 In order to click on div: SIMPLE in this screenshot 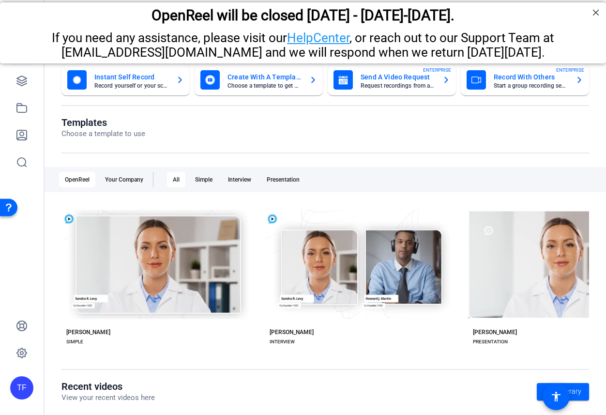, I will do `click(75, 342)`.